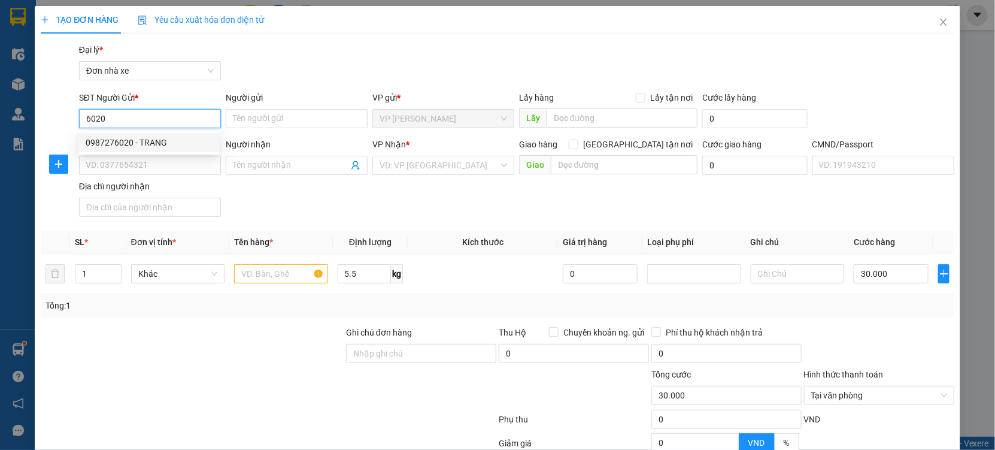  What do you see at coordinates (482, 242) in the screenshot?
I see `span: Kích thước` at bounding box center [482, 242].